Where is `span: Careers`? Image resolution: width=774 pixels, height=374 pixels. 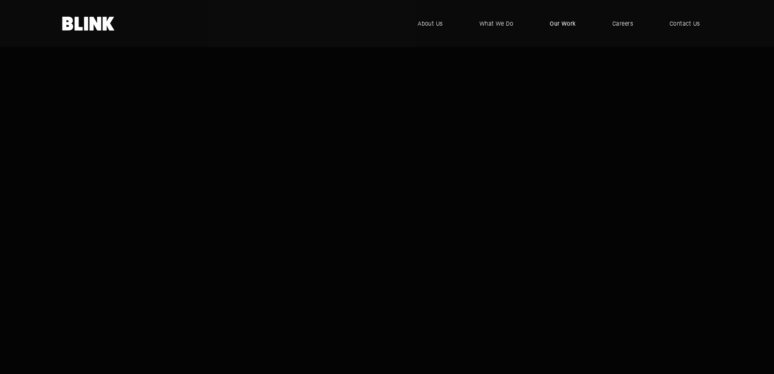 span: Careers is located at coordinates (623, 24).